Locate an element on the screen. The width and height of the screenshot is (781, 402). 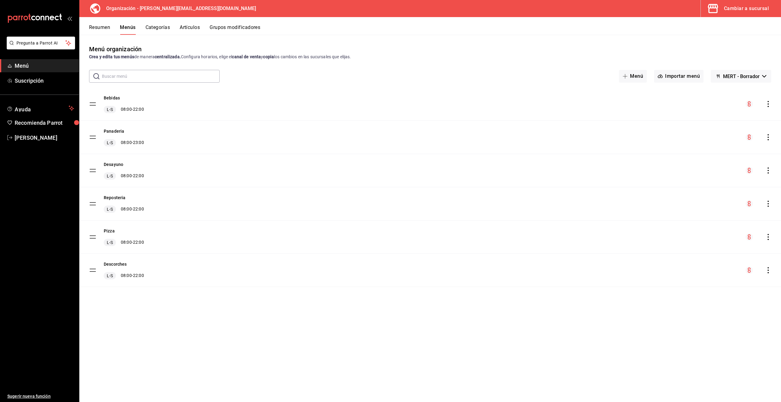
button: Grupos modificadores is located at coordinates (235, 30).